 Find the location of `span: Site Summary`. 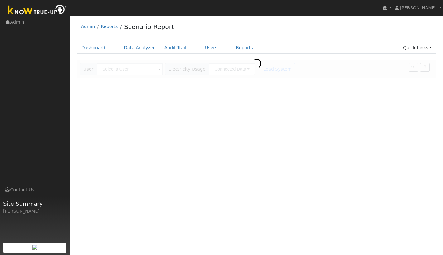

span: Site Summary is located at coordinates (35, 204).